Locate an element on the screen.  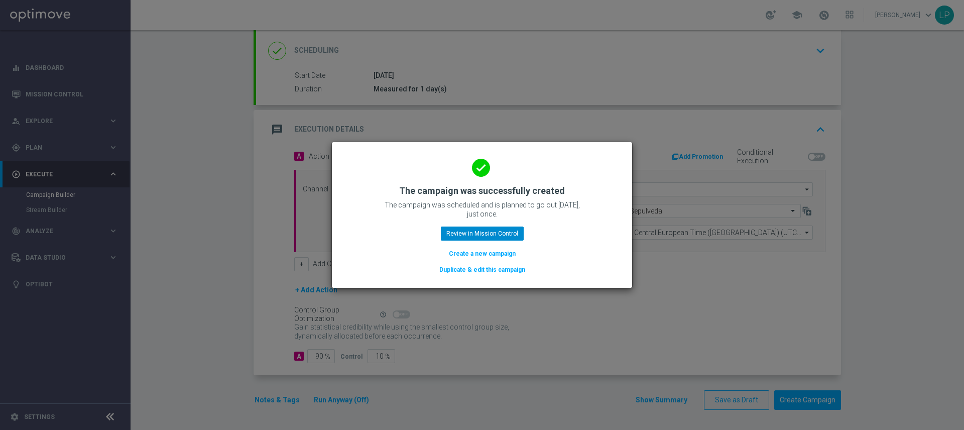
i: done is located at coordinates (481, 168).